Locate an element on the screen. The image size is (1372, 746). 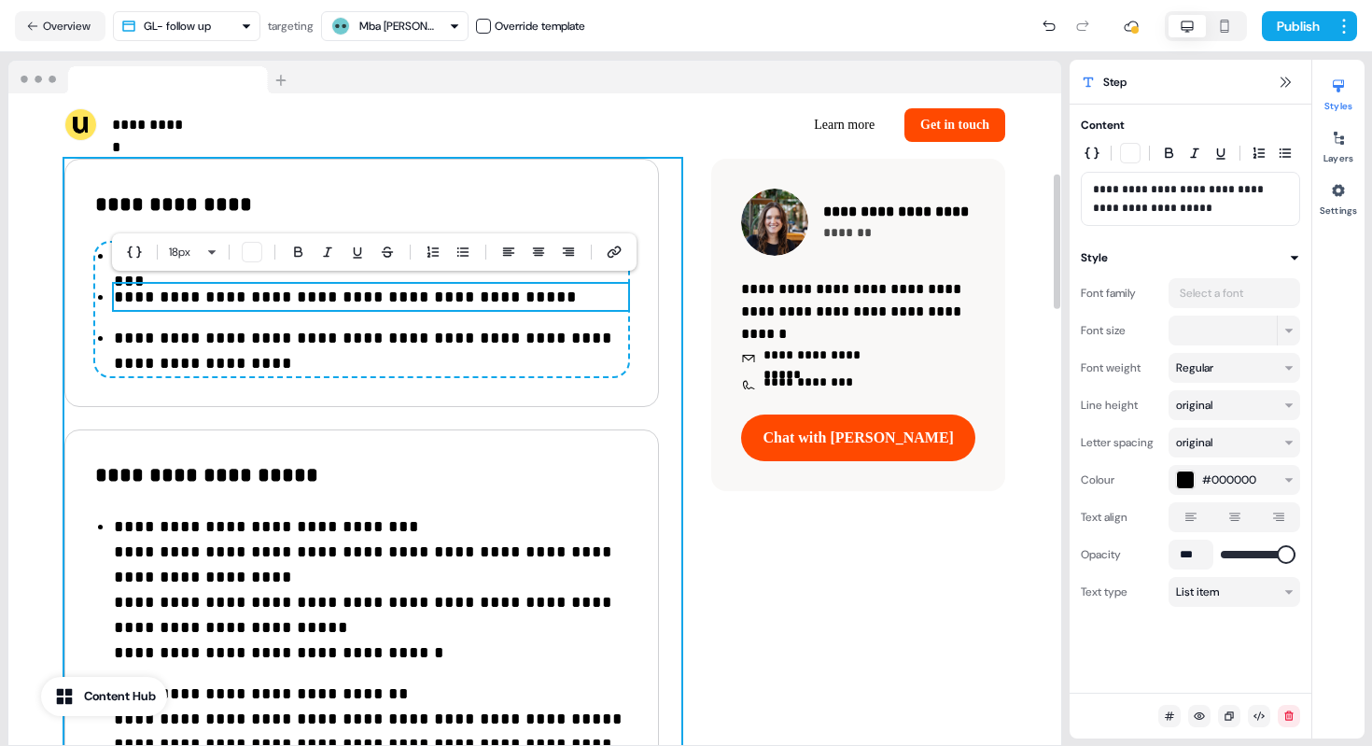
div: Select a font is located at coordinates (1212, 293).